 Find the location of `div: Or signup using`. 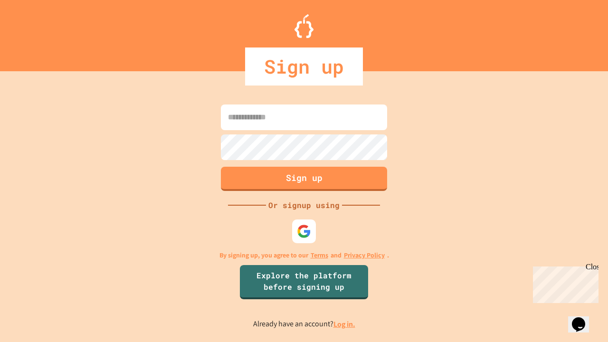

div: Or signup using is located at coordinates (304, 205).